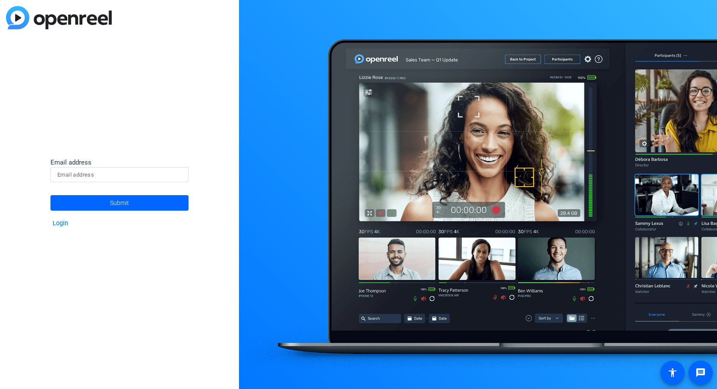 The image size is (717, 389). I want to click on mat-icon: message, so click(700, 373).